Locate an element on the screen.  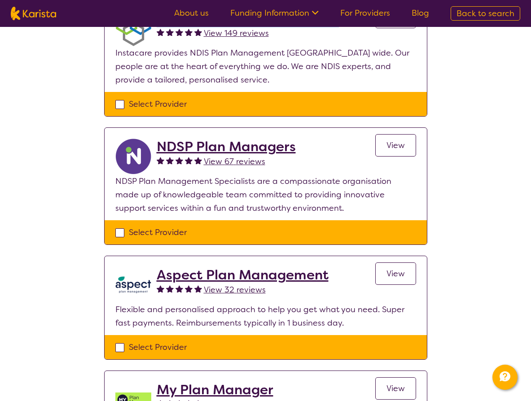
a: Back to search is located at coordinates (485, 13).